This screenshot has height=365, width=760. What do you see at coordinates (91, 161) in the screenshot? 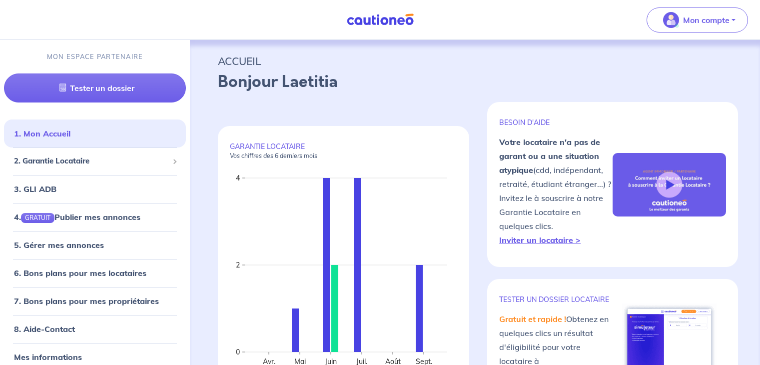
I see `span: 2. Garantie Locataire` at bounding box center [91, 161].